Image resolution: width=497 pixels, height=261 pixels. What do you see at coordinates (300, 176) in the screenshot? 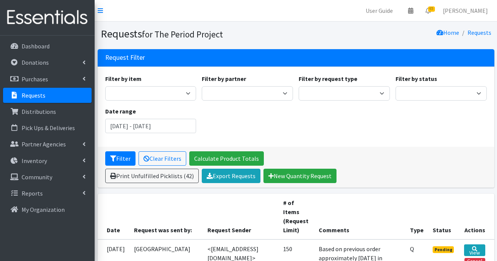
I see `a: New Quantity Request` at bounding box center [300, 176].